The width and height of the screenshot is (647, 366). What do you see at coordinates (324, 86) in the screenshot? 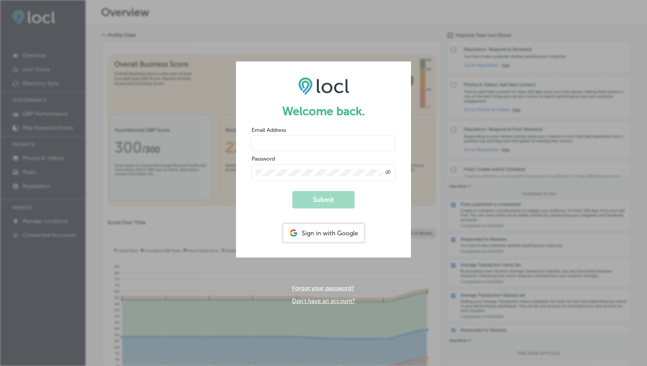
I see `img: LOCL logo` at bounding box center [324, 86].